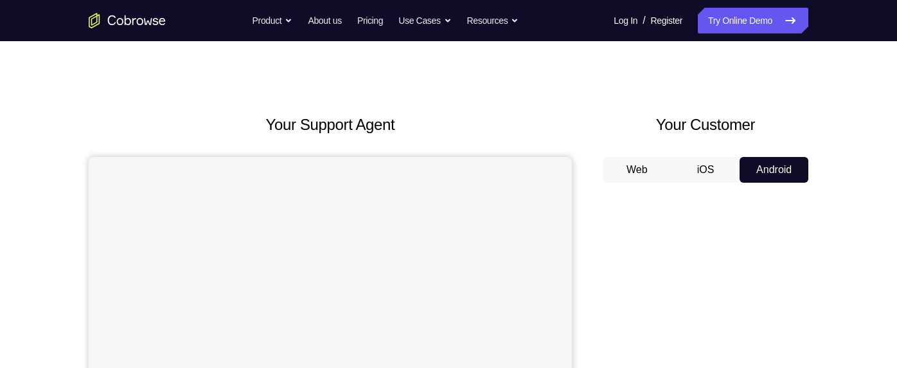  What do you see at coordinates (127, 21) in the screenshot?
I see `a: Go to the home page` at bounding box center [127, 21].